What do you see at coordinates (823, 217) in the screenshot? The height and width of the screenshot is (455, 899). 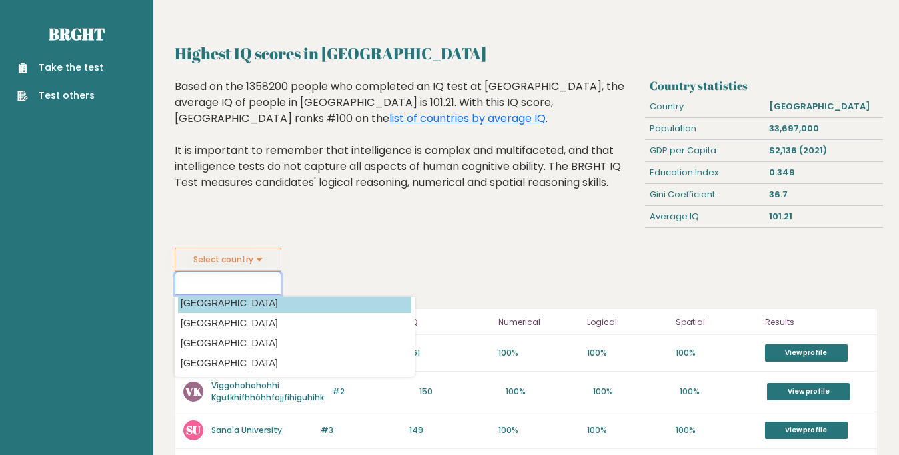 I see `div: 101.21` at bounding box center [823, 217].